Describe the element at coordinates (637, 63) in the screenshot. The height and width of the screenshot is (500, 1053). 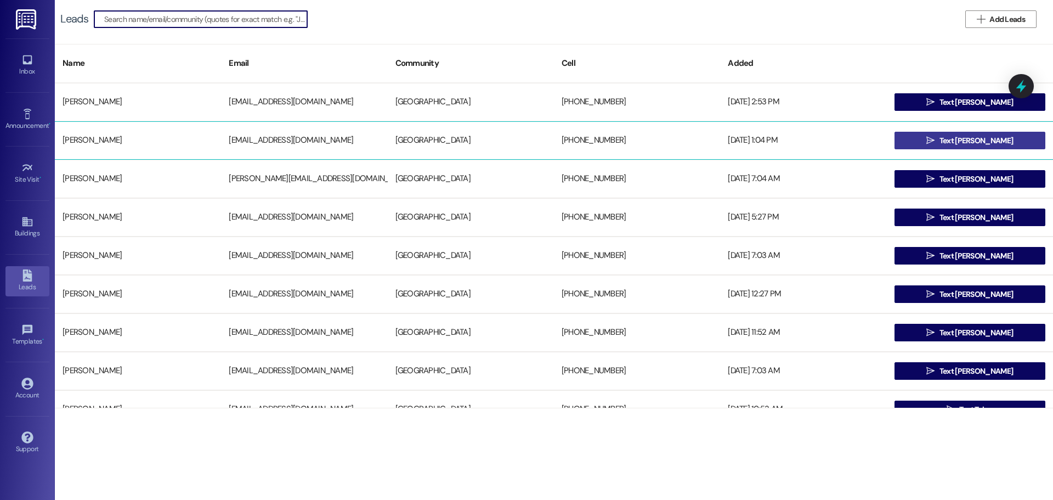
I see `div: Cell` at that location.